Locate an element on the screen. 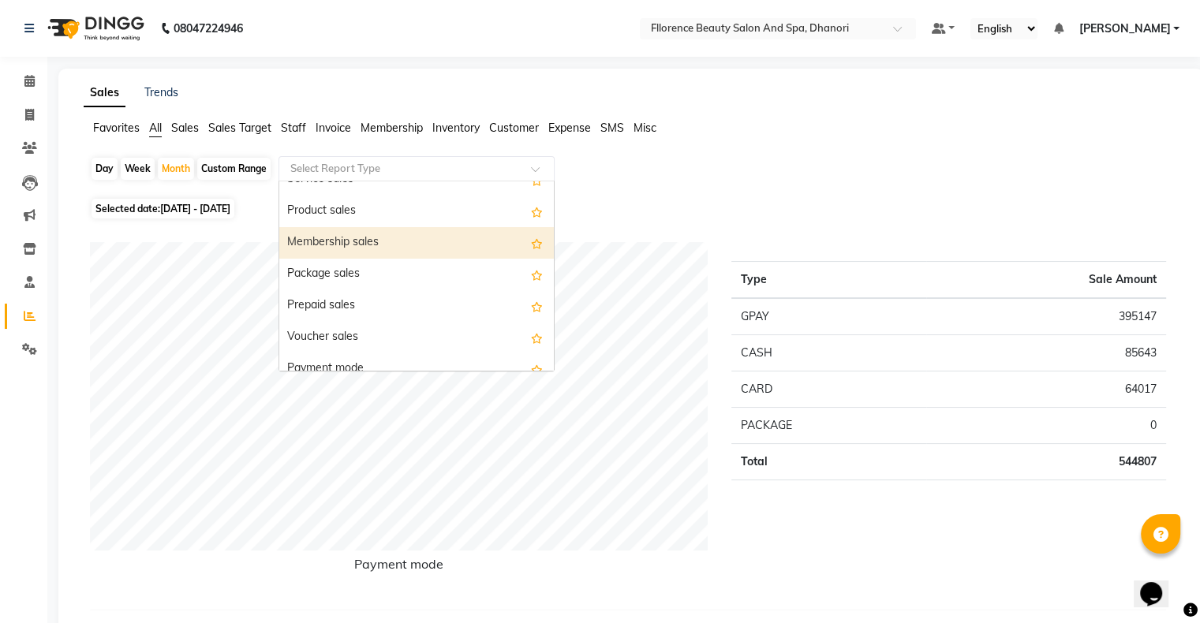 The height and width of the screenshot is (623, 1200). div: Custom Range is located at coordinates (234, 169).